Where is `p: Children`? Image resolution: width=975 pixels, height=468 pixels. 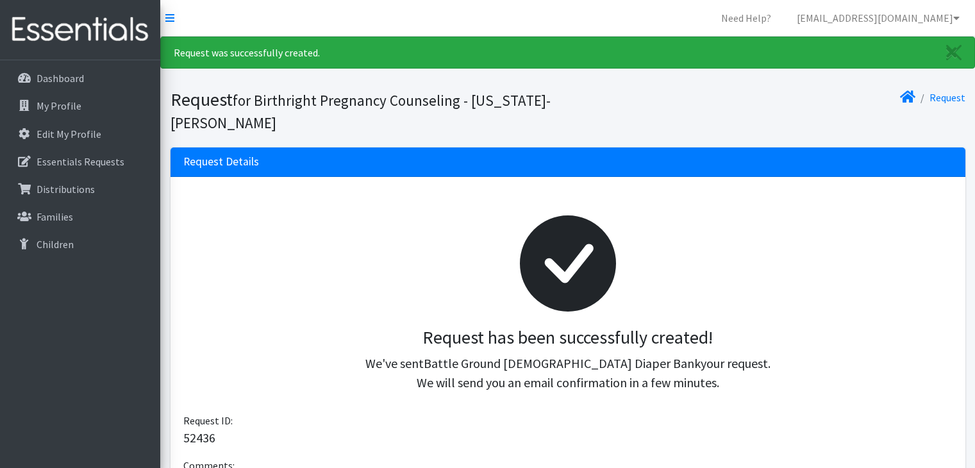
p: Children is located at coordinates (55, 244).